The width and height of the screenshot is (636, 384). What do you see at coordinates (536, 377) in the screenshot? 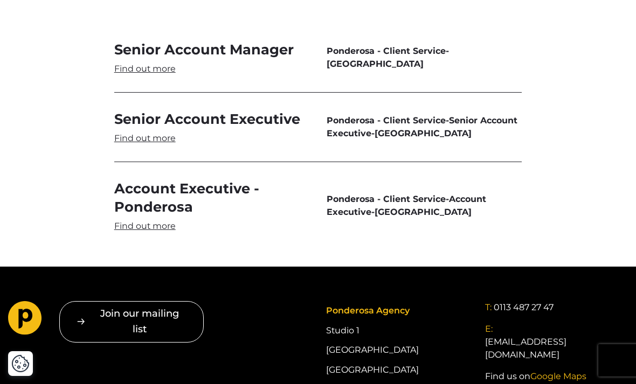
I see `a: Find us onGoogle Maps` at bounding box center [536, 377].